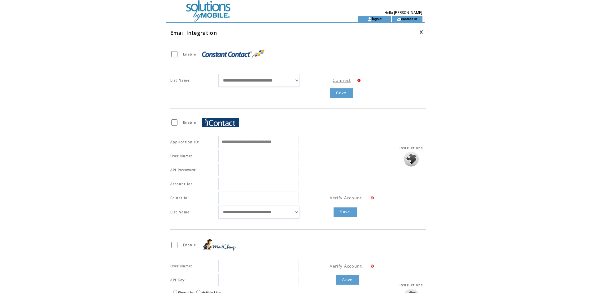 The image size is (590, 293). Describe the element at coordinates (184, 170) in the screenshot. I see `span: API Password:` at that location.